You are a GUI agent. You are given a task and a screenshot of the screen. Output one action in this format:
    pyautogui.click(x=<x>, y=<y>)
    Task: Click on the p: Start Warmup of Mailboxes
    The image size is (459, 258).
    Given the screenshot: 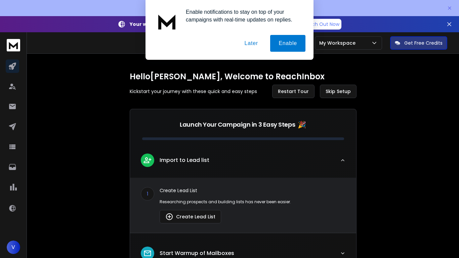 What is the action you would take?
    pyautogui.click(x=197, y=253)
    